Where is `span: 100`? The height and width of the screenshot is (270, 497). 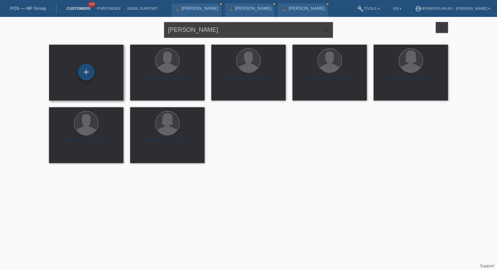 span: 100 is located at coordinates (92, 4).